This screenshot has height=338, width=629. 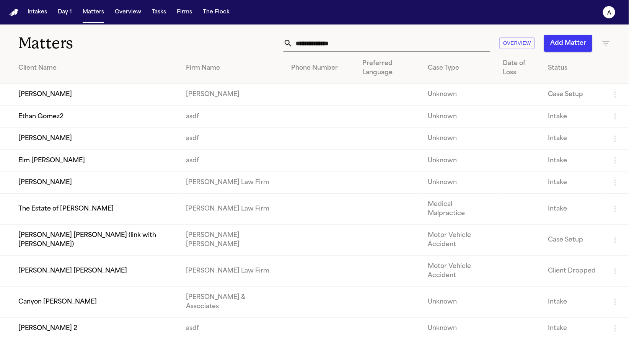 I want to click on a: Intakes, so click(x=37, y=12).